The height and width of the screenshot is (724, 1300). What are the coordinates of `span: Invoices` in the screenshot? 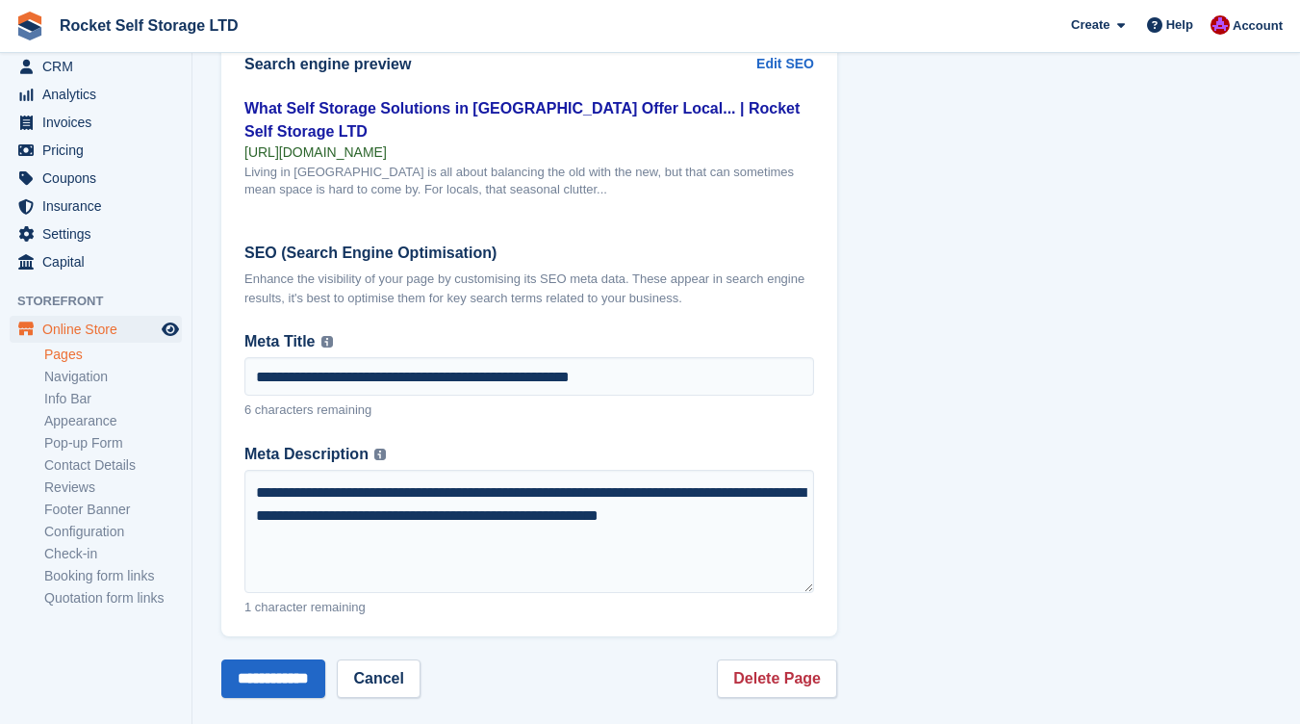 It's located at (100, 122).